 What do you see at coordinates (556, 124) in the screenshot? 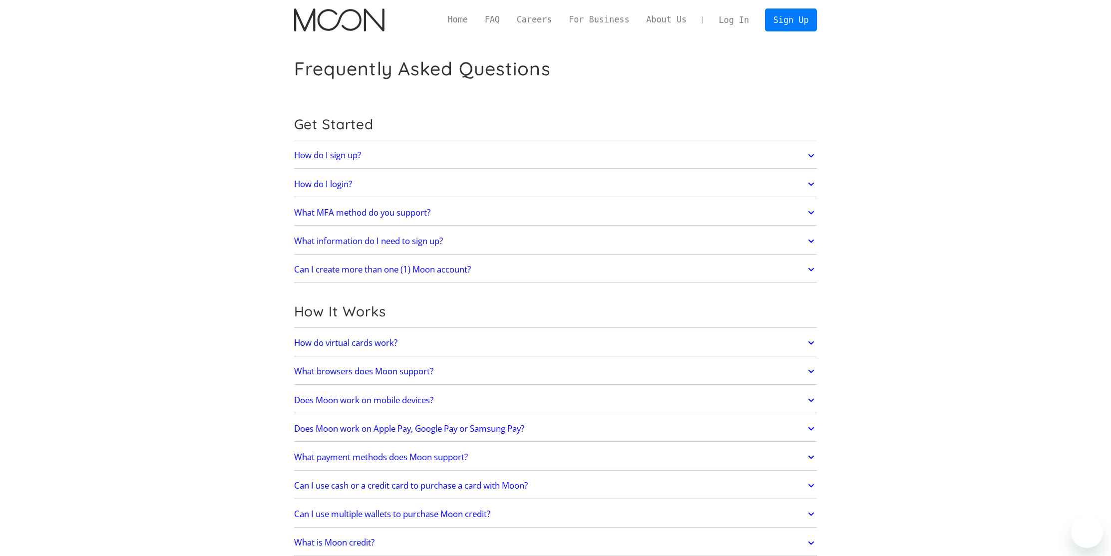
I see `h2: Get Started` at bounding box center [556, 124].